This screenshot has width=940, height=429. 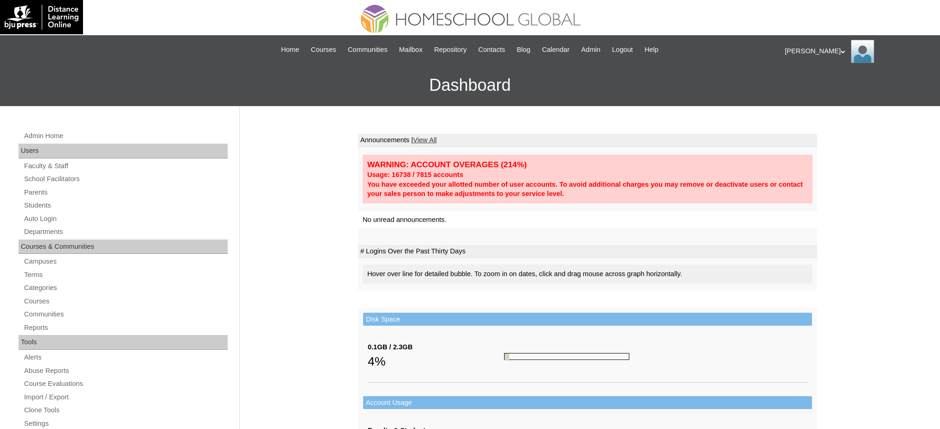 What do you see at coordinates (125, 410) in the screenshot?
I see `a: Clone Tools` at bounding box center [125, 410].